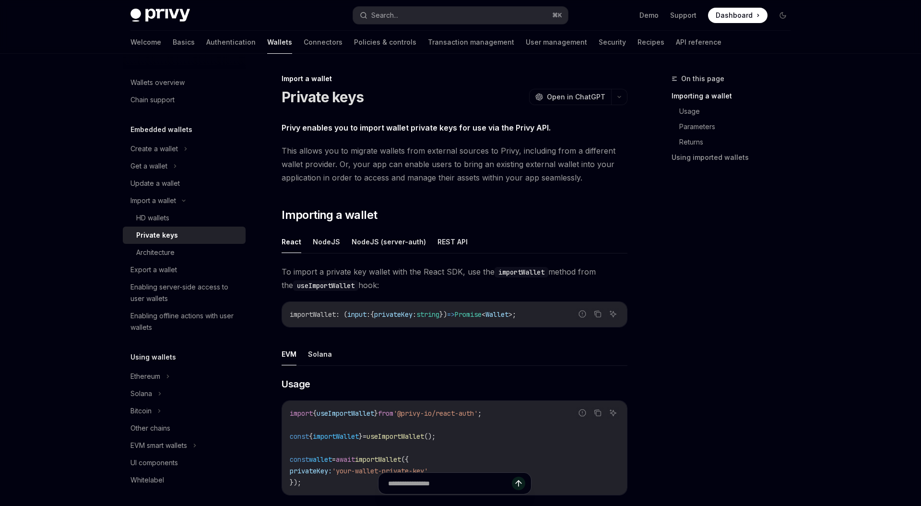 The height and width of the screenshot is (506, 921). What do you see at coordinates (598, 314) in the screenshot?
I see `button: Copy the contents from the code block` at bounding box center [598, 314].